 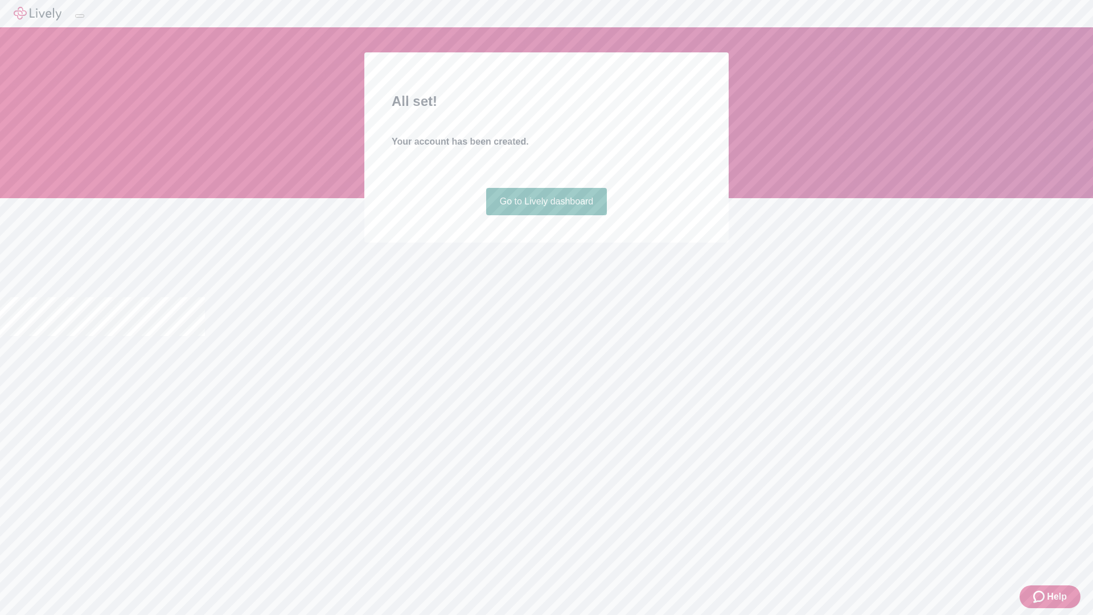 I want to click on a: Go to Lively dashboard, so click(x=546, y=201).